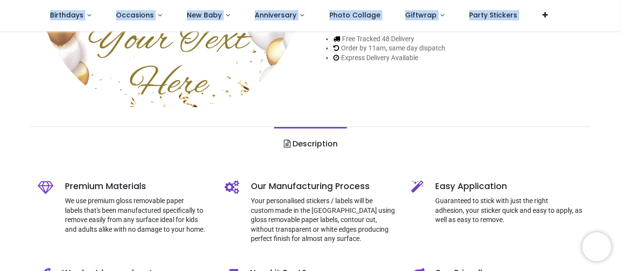 This screenshot has width=621, height=271. What do you see at coordinates (310, 144) in the screenshot?
I see `a: Description` at bounding box center [310, 144].